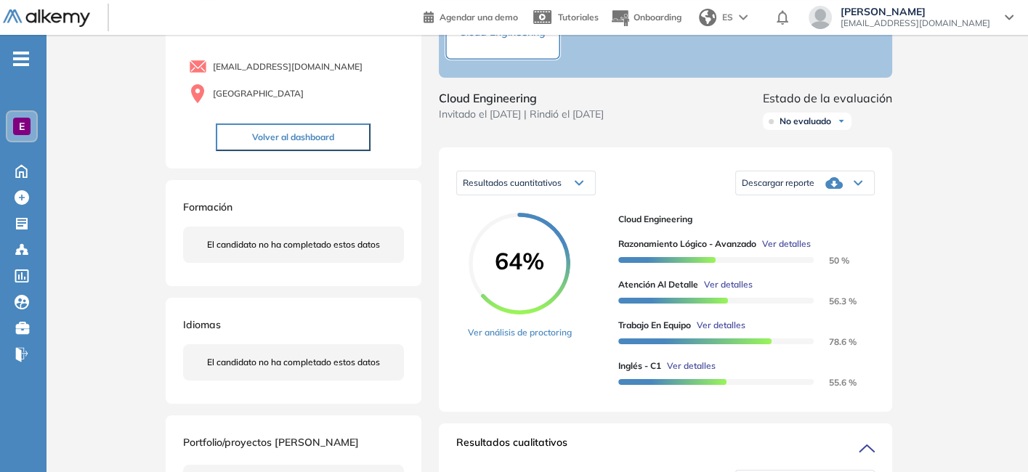 Image resolution: width=1028 pixels, height=472 pixels. I want to click on button: Onboarding, so click(646, 17).